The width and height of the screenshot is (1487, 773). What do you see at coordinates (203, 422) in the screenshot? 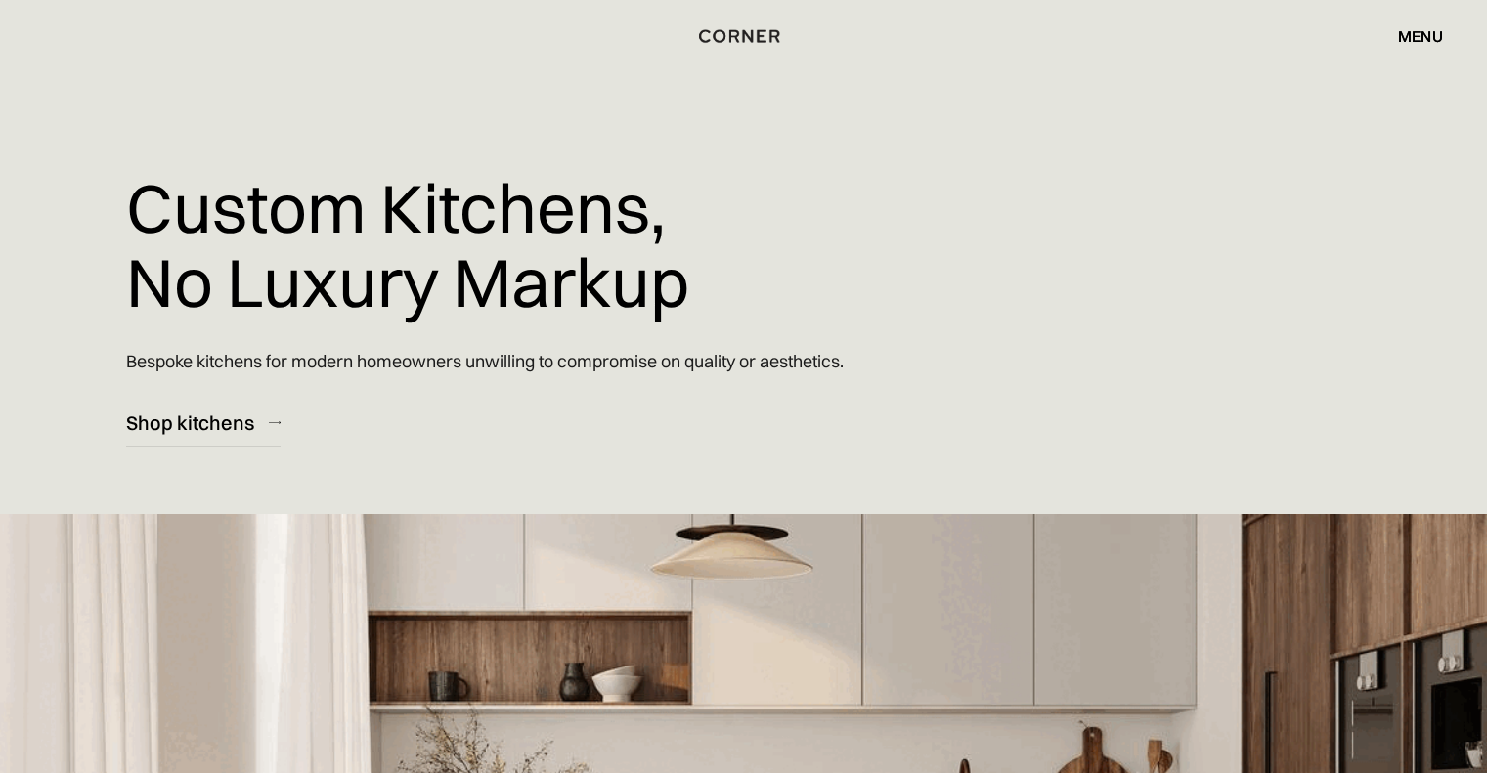
I see `a: Shop kitchens` at bounding box center [203, 422].